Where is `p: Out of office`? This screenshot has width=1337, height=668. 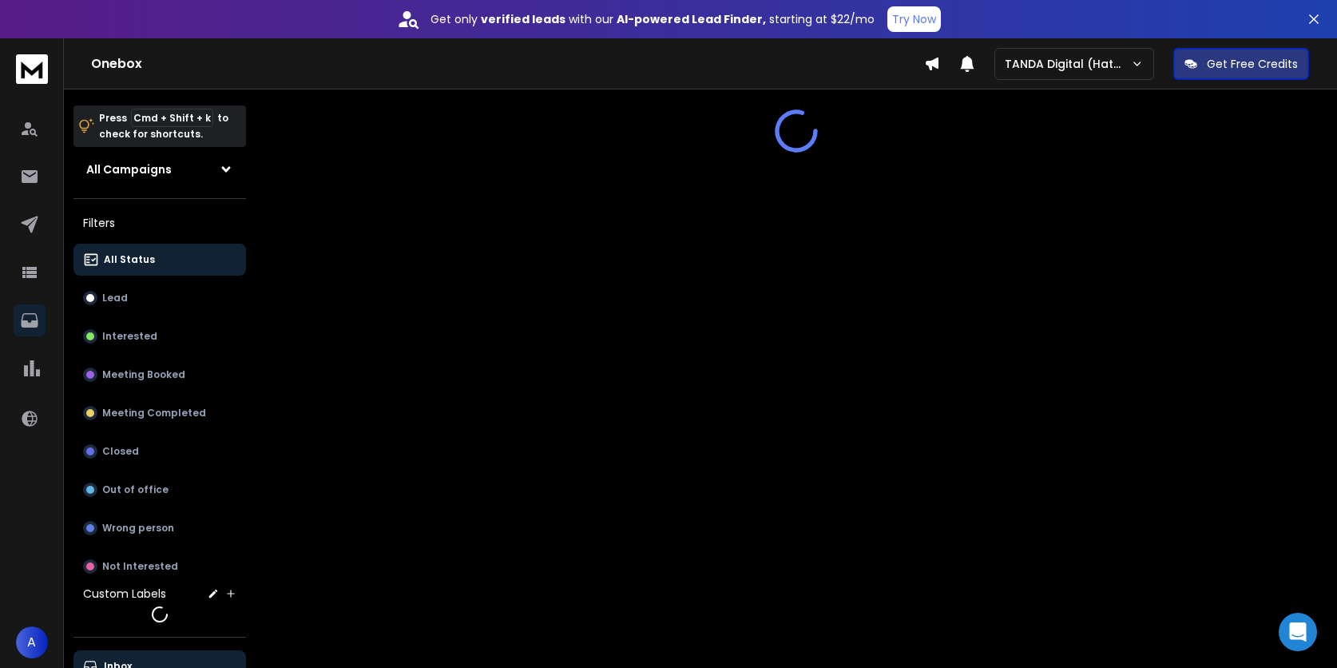 p: Out of office is located at coordinates (135, 490).